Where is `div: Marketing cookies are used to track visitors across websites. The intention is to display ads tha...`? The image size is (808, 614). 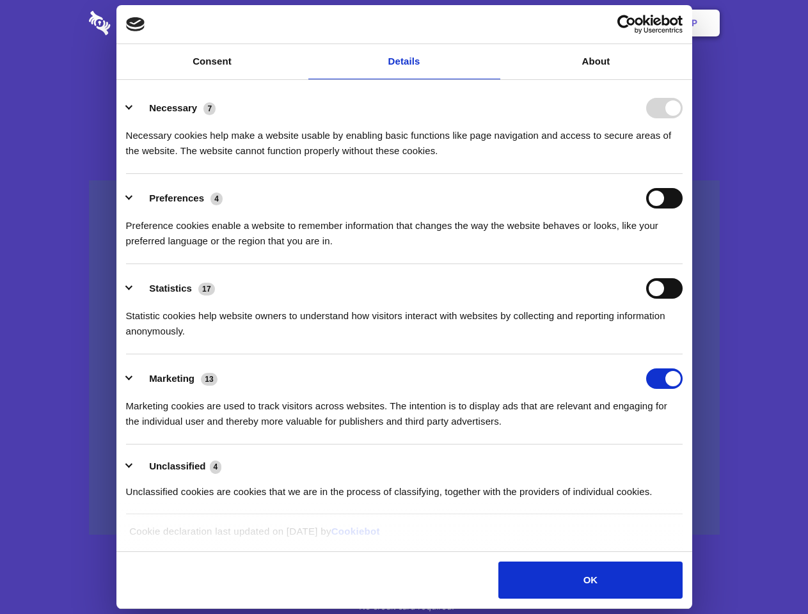
div: Marketing cookies are used to track visitors across websites. The intention is to display ads tha... is located at coordinates (405, 409).